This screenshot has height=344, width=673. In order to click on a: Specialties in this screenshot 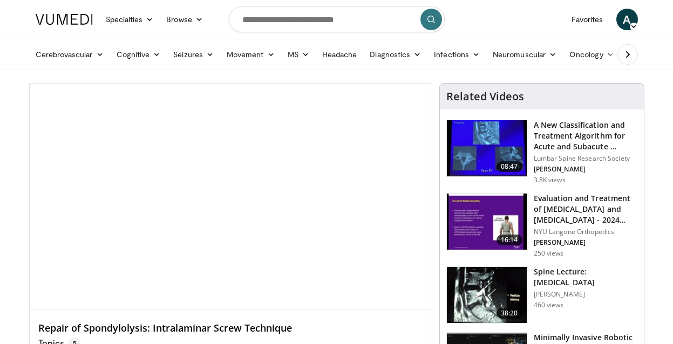, I will do `click(129, 19)`.